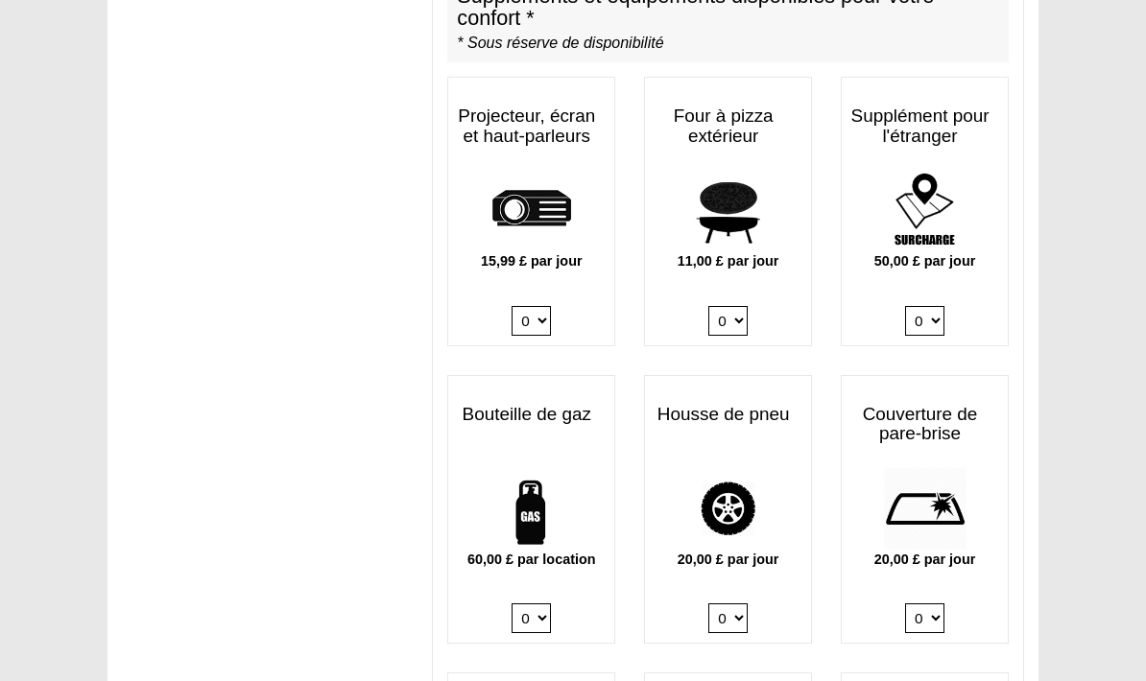 This screenshot has height=681, width=1146. What do you see at coordinates (724, 127) in the screenshot?
I see `font: Four à pizza extérieur` at bounding box center [724, 127].